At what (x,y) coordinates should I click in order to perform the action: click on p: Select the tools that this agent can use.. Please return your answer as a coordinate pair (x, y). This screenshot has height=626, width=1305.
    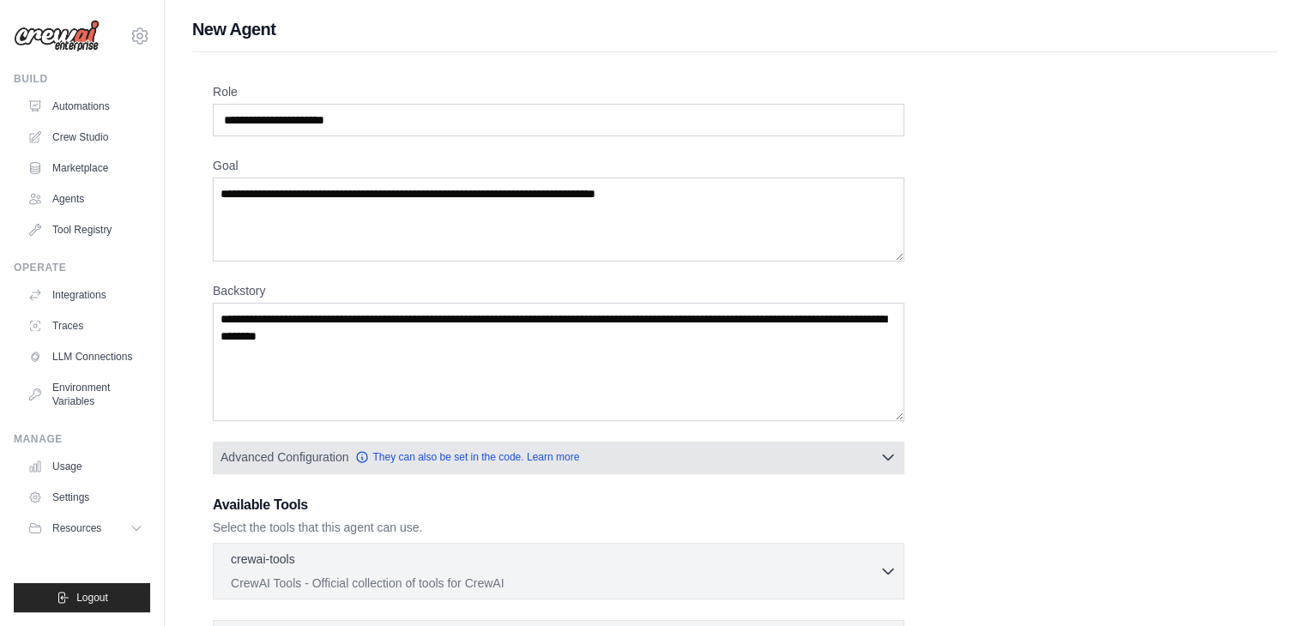
    Looking at the image, I should click on (558, 527).